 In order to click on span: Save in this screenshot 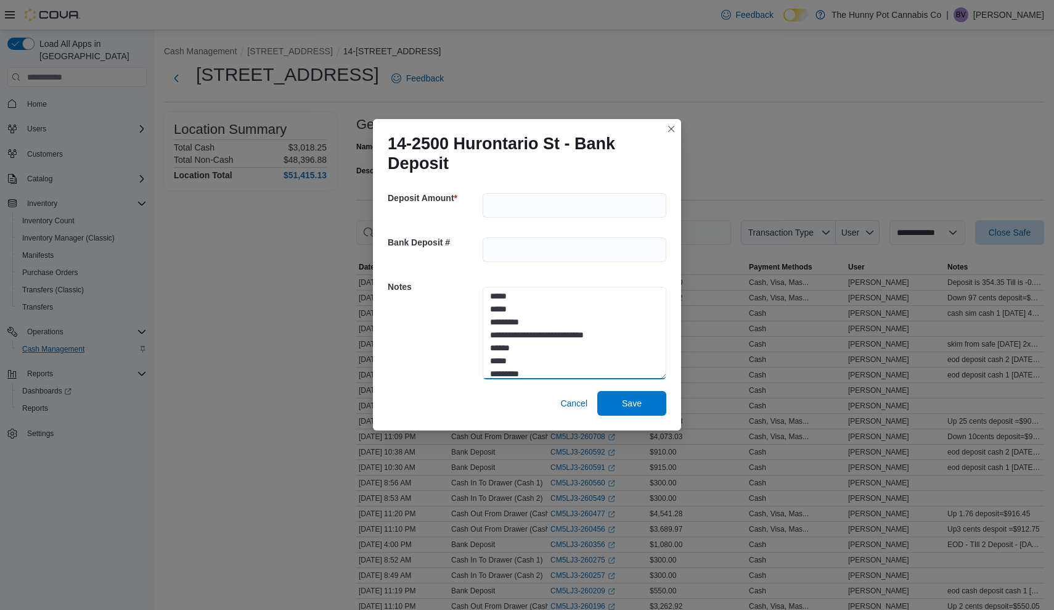, I will do `click(632, 403)`.